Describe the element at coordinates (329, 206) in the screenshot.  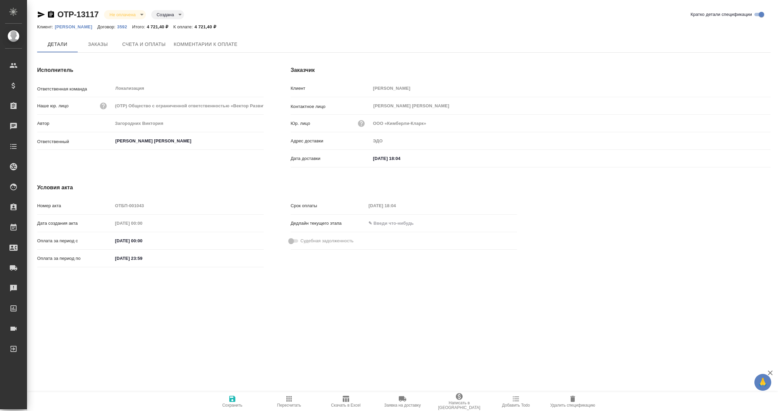
I see `p: Срок оплаты` at that location.